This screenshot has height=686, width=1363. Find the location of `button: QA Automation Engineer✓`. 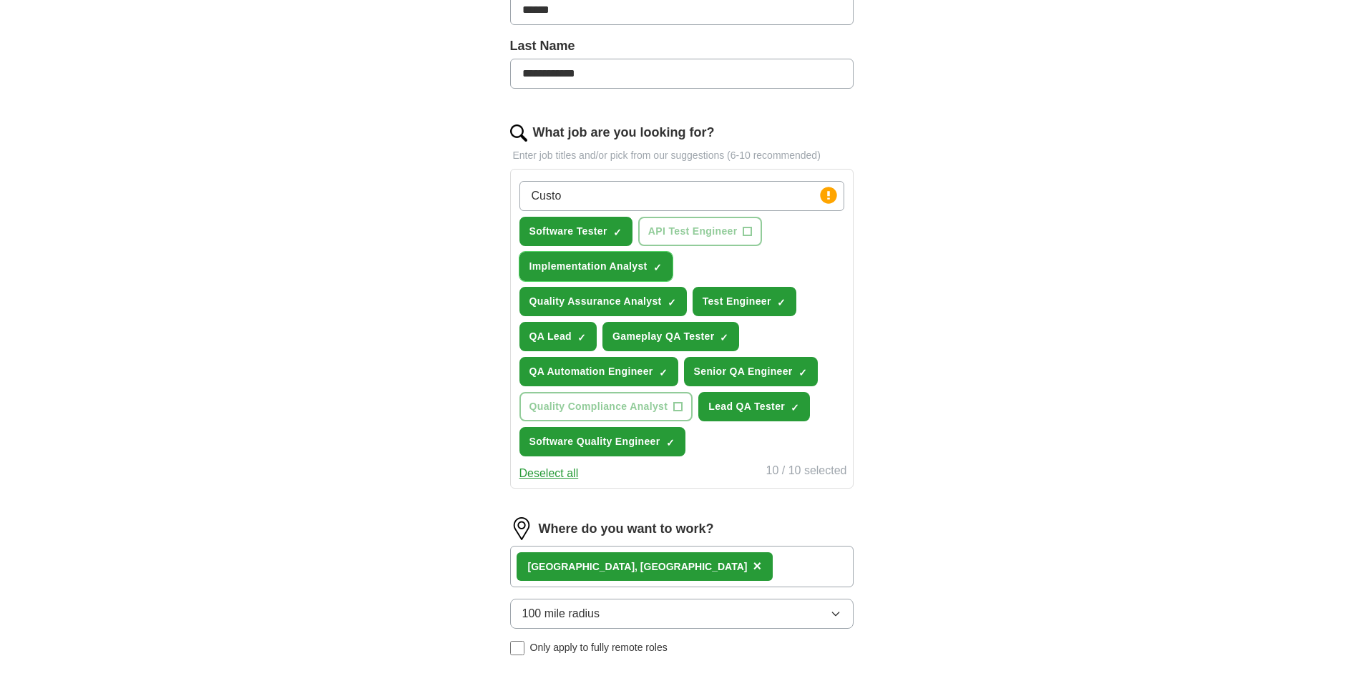

button: QA Automation Engineer✓ is located at coordinates (599, 371).